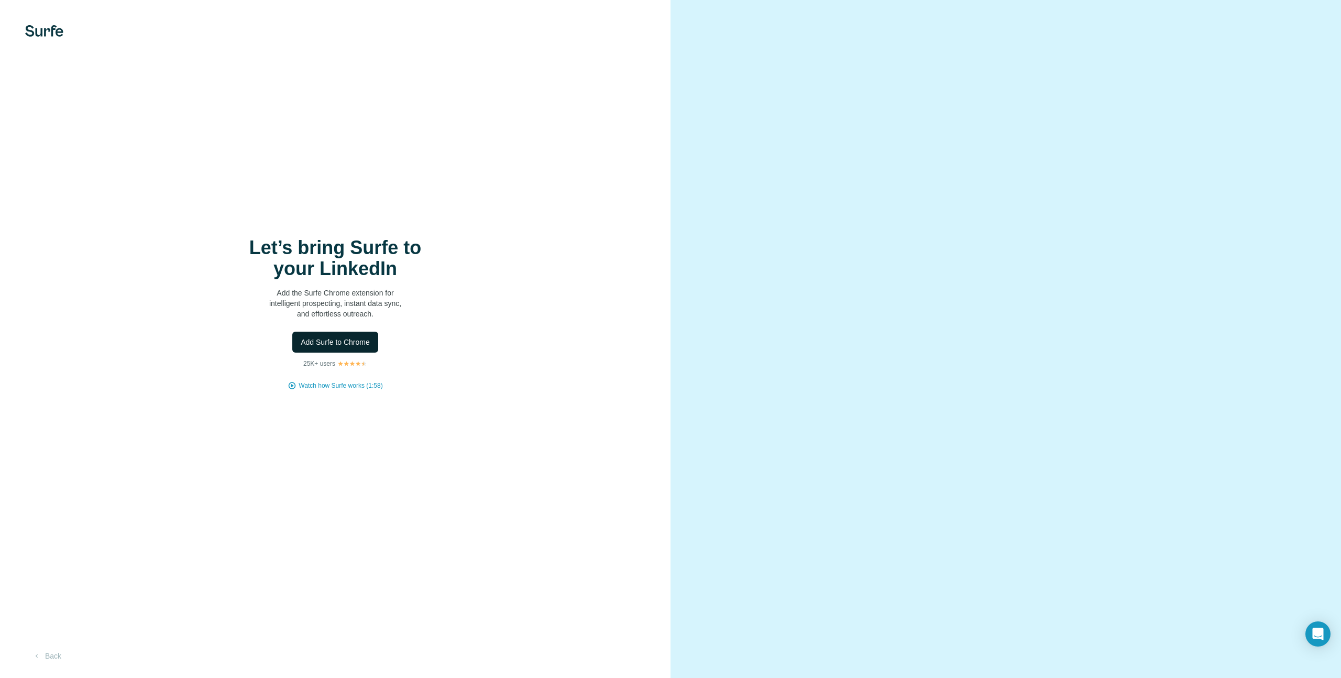 This screenshot has width=1341, height=678. What do you see at coordinates (335, 342) in the screenshot?
I see `span: Add Surfe to Chrome` at bounding box center [335, 342].